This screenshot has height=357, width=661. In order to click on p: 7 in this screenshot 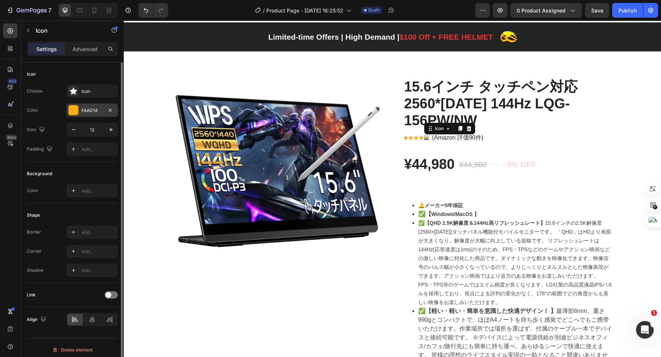, I will do `click(50, 10)`.